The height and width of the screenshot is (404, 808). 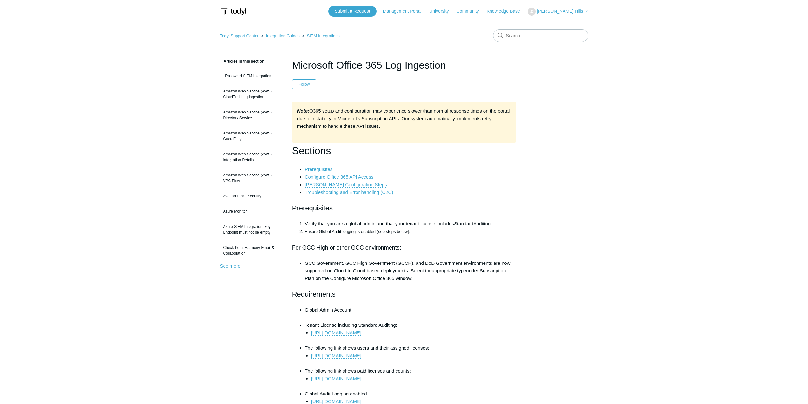 I want to click on div: O365 setup and configuration may experience slower than normal response times on the portal due t..., so click(x=404, y=122).